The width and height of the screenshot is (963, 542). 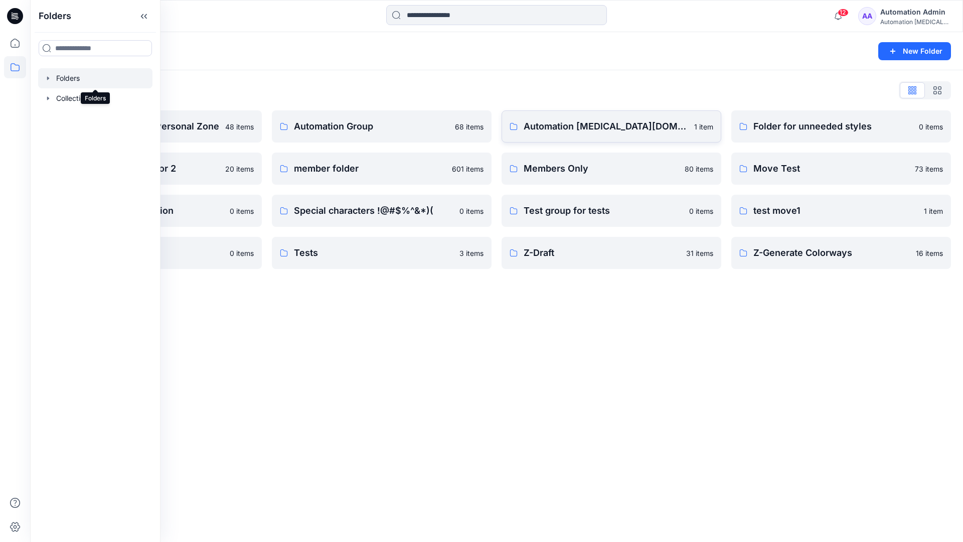 I want to click on p: member folder, so click(x=370, y=169).